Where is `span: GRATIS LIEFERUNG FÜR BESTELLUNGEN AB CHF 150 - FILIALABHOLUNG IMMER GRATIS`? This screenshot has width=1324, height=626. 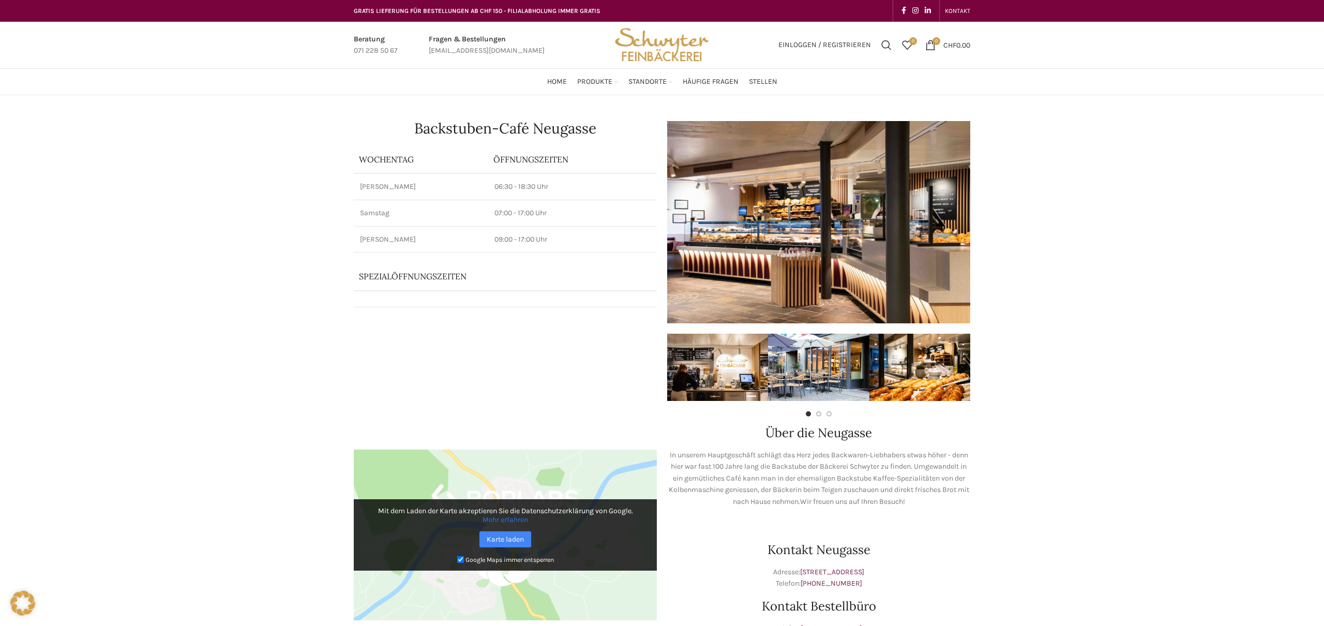 span: GRATIS LIEFERUNG FÜR BESTELLUNGEN AB CHF 150 - FILIALABHOLUNG IMMER GRATIS is located at coordinates (477, 11).